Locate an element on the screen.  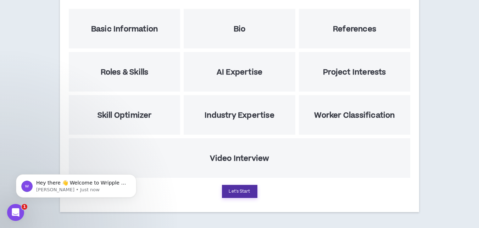
img: Profile image for Morgan is located at coordinates (22, 27).